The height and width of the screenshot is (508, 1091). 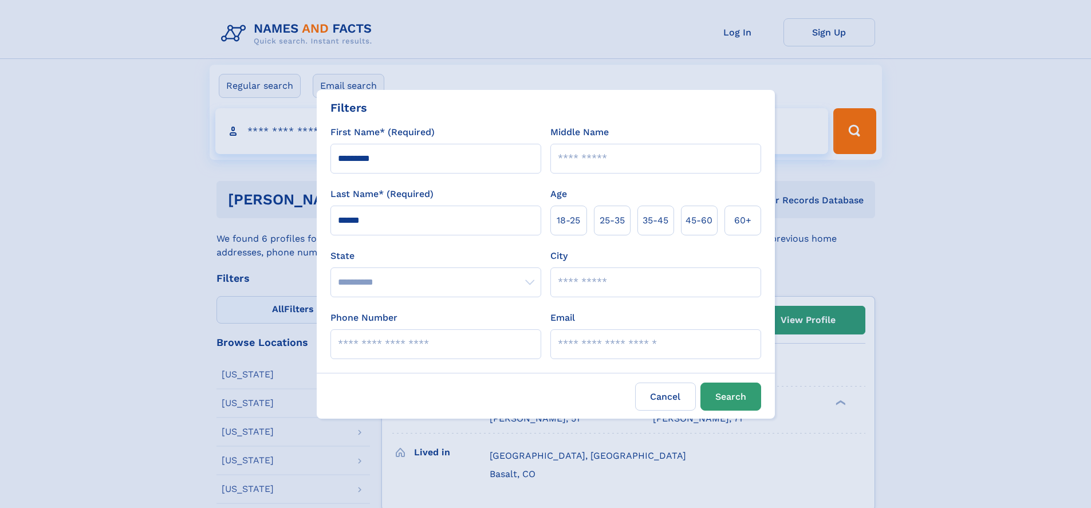 I want to click on label: Last Name* (Required), so click(x=382, y=194).